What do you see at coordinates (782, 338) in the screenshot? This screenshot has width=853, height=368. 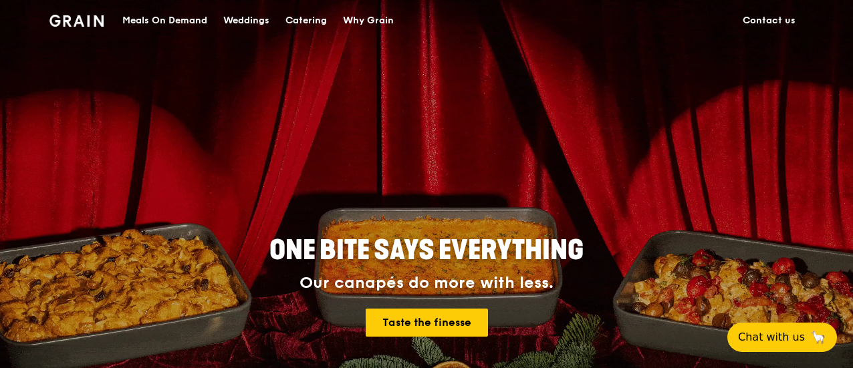 I see `button: Chat with us🦙` at bounding box center [782, 338].